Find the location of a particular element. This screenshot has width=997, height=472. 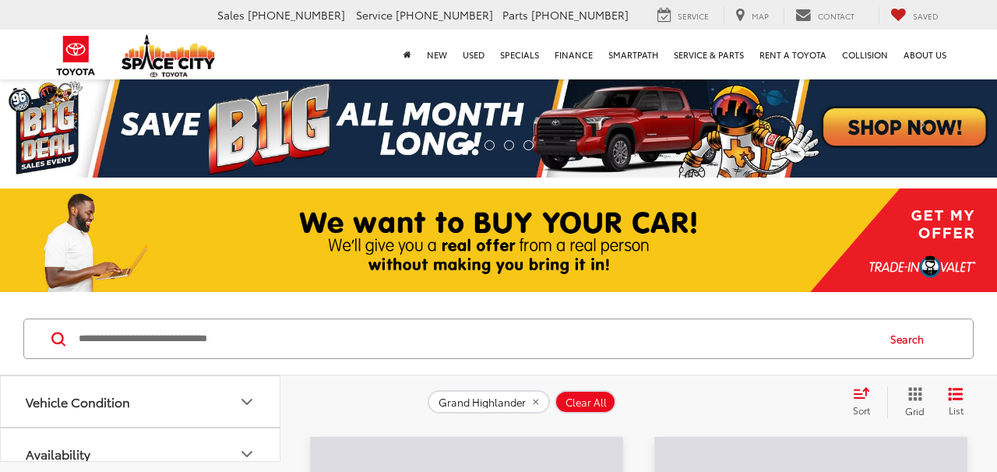

button: remove Grand%20Highlander is located at coordinates (488, 402).